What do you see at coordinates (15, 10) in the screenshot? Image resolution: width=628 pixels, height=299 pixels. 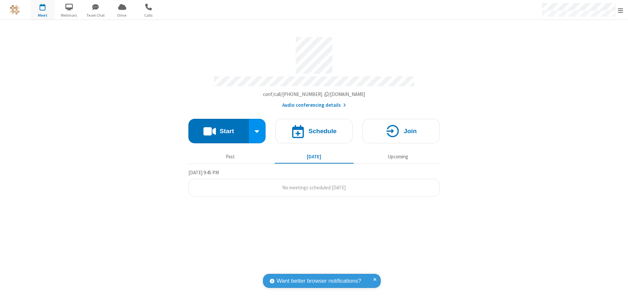 I see `img: QA Selenium DO NOT DELETE OR CHANGE` at bounding box center [15, 10].